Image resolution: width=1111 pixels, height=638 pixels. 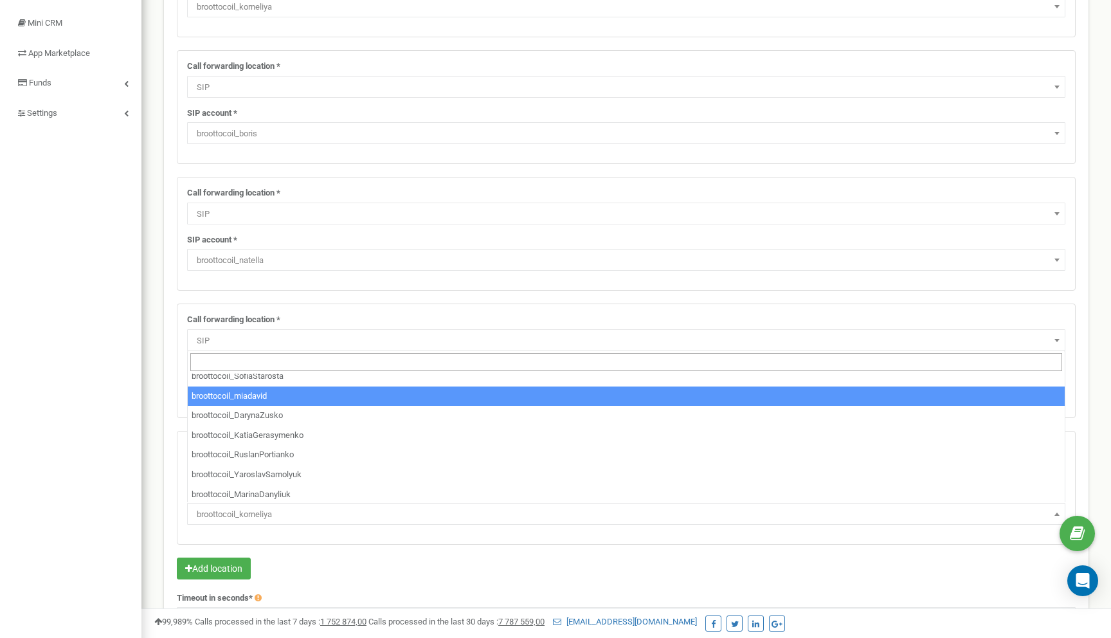 I want to click on label: Timeout in seconds*, so click(x=215, y=598).